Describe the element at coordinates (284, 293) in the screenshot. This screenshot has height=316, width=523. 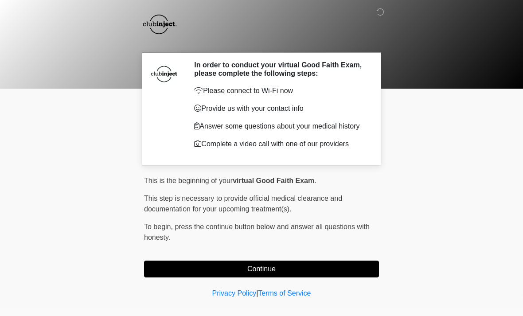
I see `a: Terms of Service` at that location.